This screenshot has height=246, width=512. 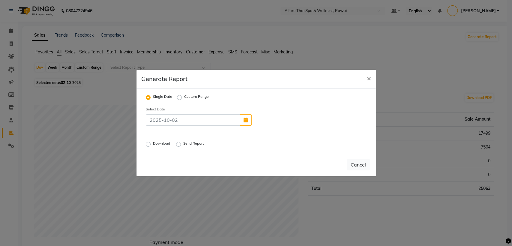 I want to click on label: Send Report, so click(x=194, y=144).